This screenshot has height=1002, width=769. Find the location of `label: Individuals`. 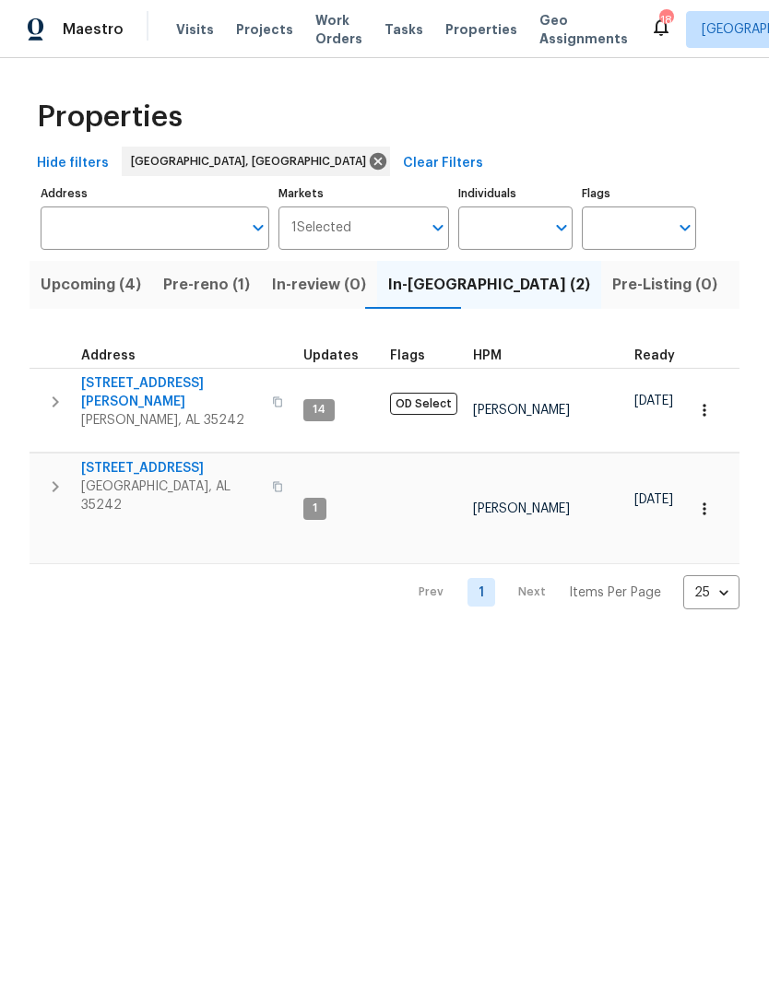

label: Individuals is located at coordinates (515, 194).